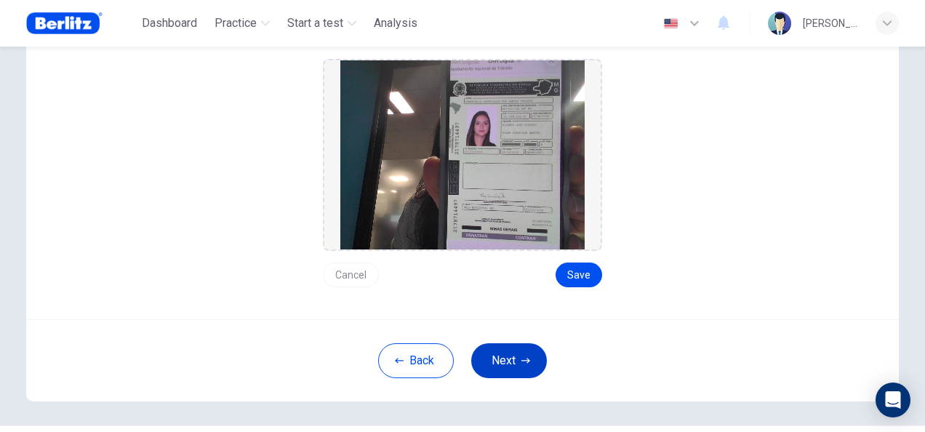 The width and height of the screenshot is (925, 432). I want to click on img: preview screemshot, so click(463, 155).